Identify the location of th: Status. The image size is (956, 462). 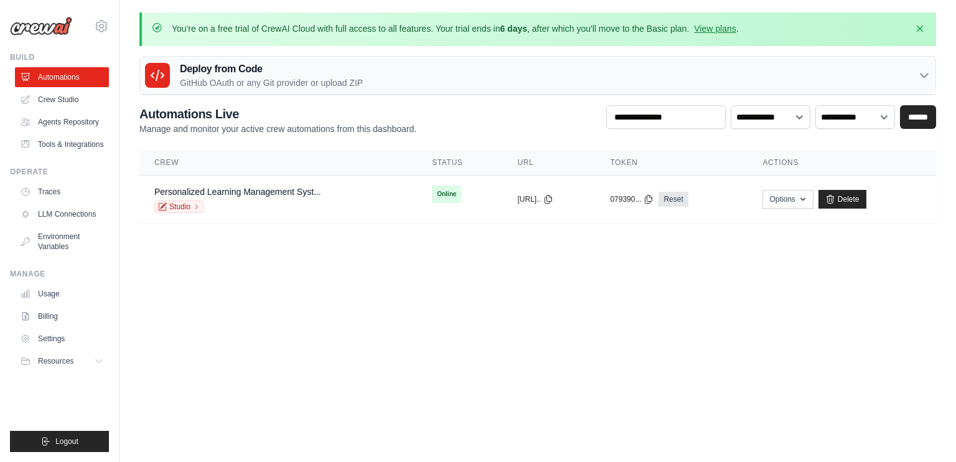
(459, 162).